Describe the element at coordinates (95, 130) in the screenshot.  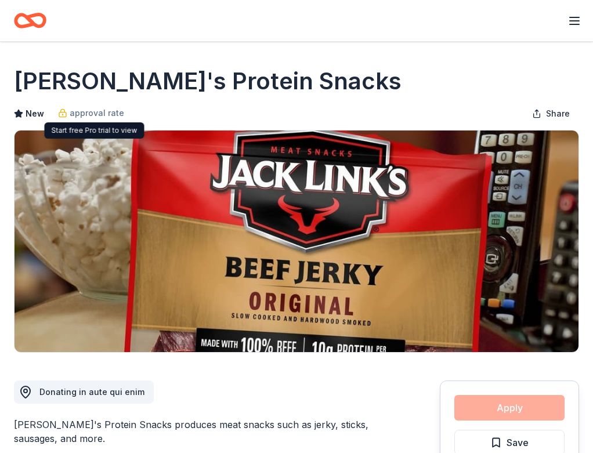
I see `div: Start free Pro trial to view` at that location.